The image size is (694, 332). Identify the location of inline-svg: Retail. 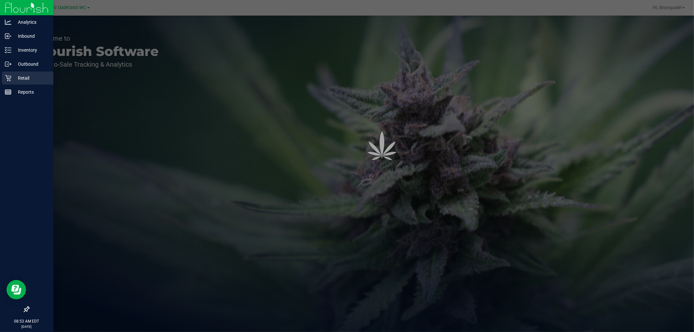
(8, 78).